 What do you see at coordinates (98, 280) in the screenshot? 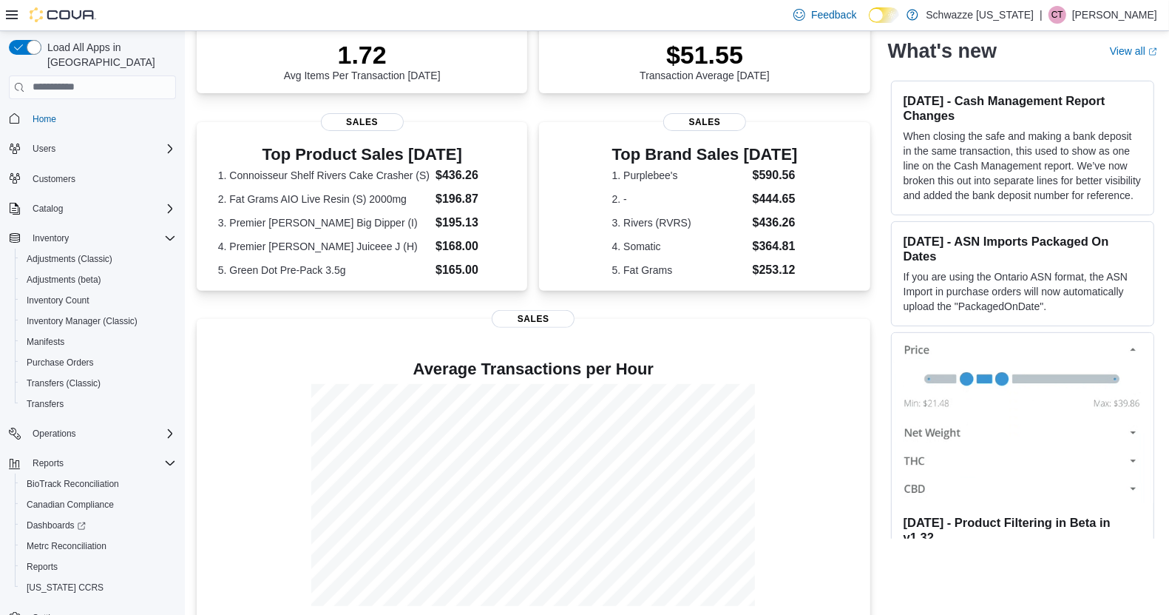
I see `button: Adjustments (beta)` at bounding box center [98, 280].